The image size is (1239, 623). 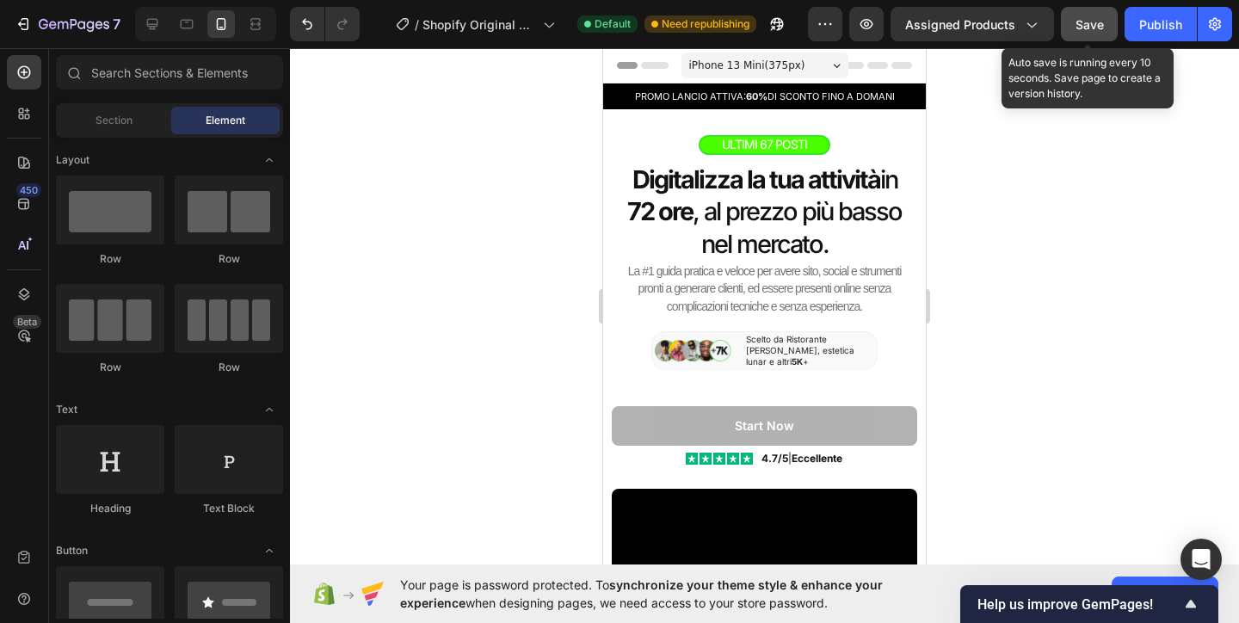 What do you see at coordinates (110, 509) in the screenshot?
I see `div: Heading` at bounding box center [110, 509].